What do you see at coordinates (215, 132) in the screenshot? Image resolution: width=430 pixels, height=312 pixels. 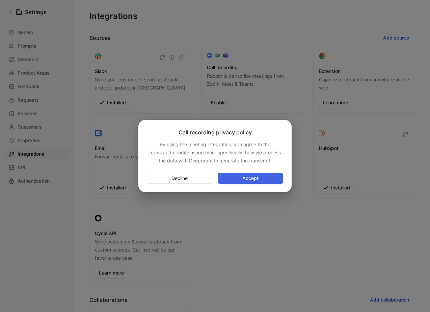 I see `h2: Call recording privacy policy` at bounding box center [215, 132].